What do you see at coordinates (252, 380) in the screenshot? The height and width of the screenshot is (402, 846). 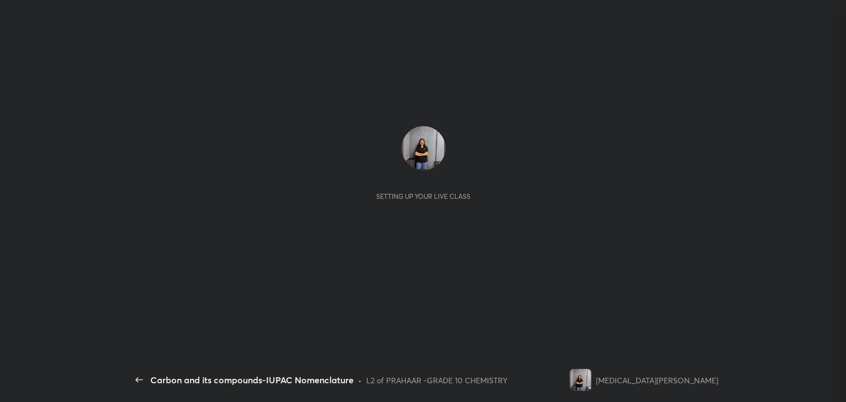 I see `div: Carbon and its compounds-IUPAC Nomenclature` at bounding box center [252, 380].